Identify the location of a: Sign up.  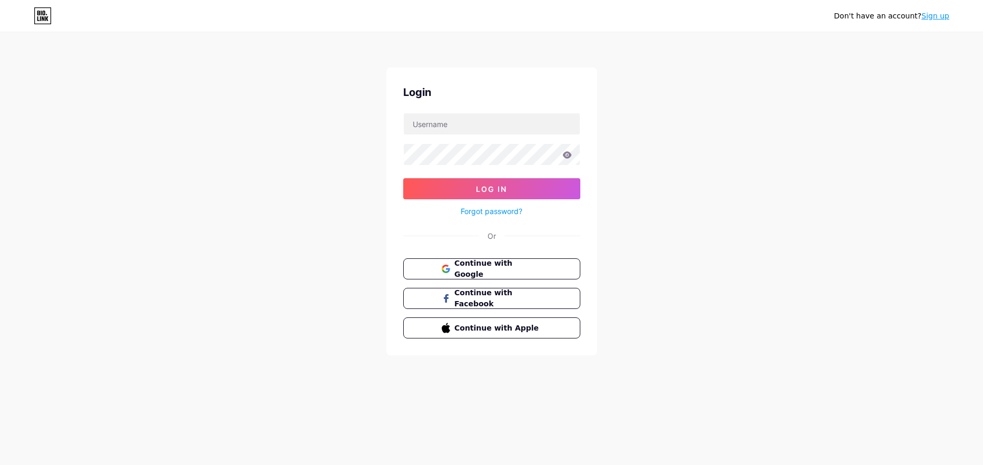
(935, 16).